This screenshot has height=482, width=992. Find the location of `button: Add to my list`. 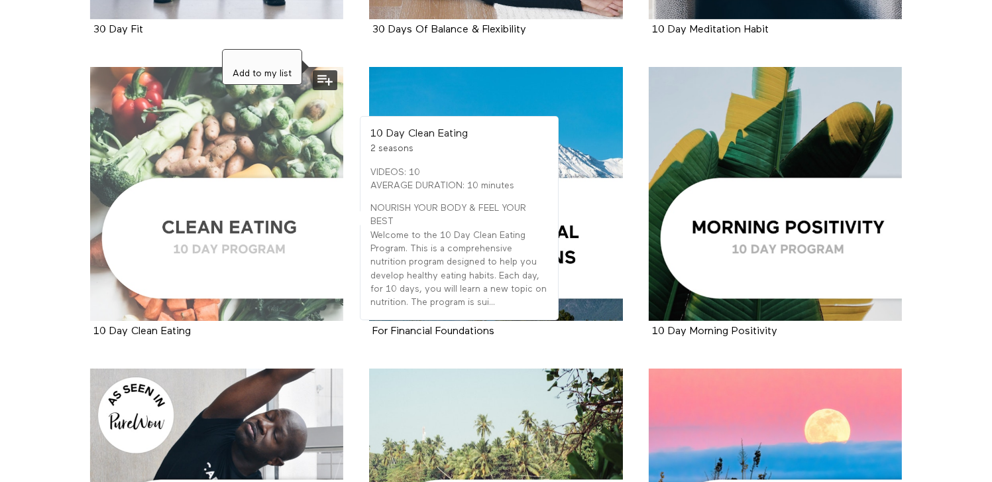

button: Add to my list is located at coordinates (325, 80).